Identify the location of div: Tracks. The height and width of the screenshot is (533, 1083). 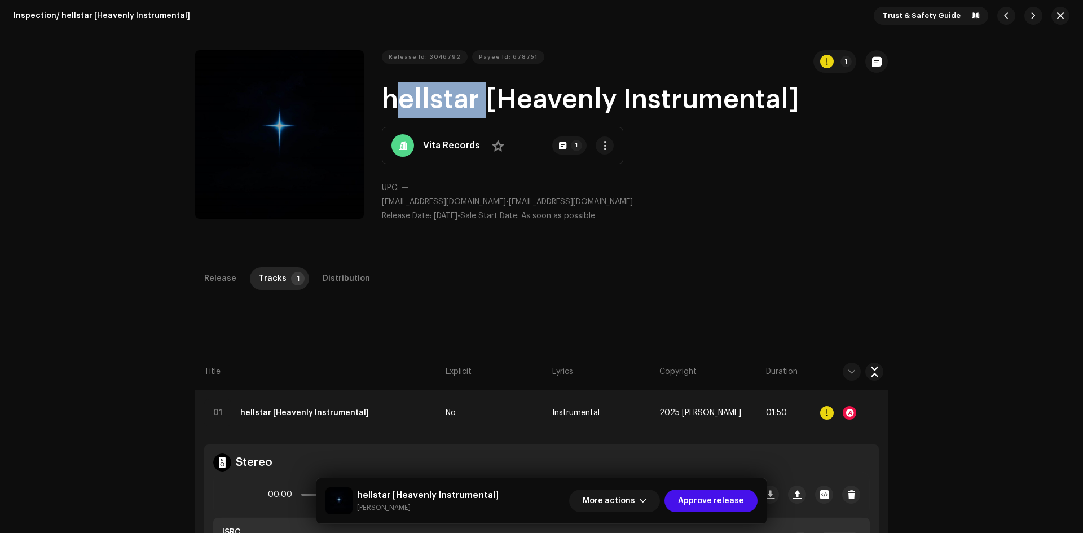
(273, 279).